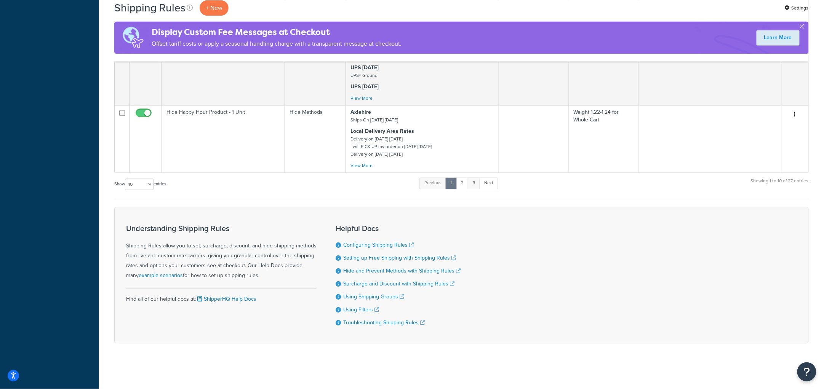 The image size is (824, 389). Describe the element at coordinates (361, 112) in the screenshot. I see `strong: Axlehire` at that location.